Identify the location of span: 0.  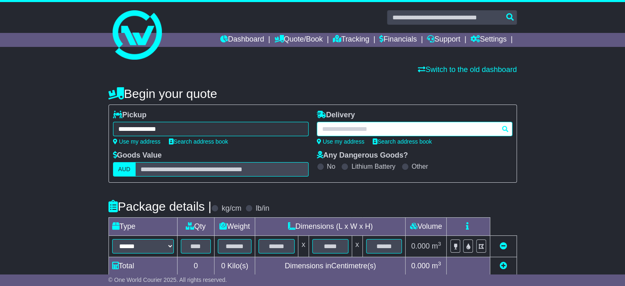
(223, 265).